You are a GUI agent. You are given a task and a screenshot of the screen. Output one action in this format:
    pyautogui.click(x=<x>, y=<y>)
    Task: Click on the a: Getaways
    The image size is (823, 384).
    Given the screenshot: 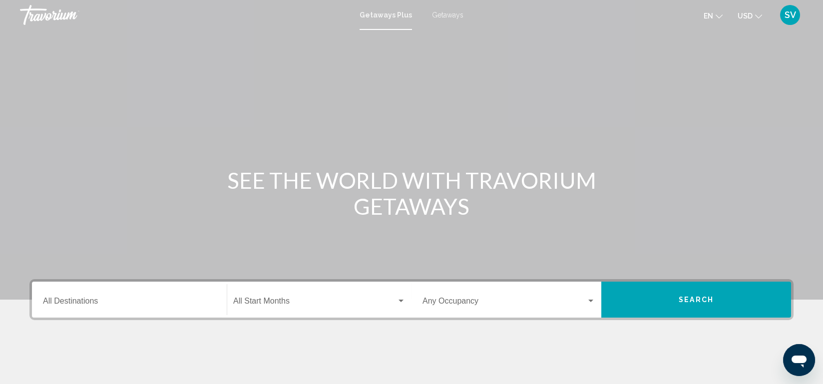 What is the action you would take?
    pyautogui.click(x=447, y=15)
    